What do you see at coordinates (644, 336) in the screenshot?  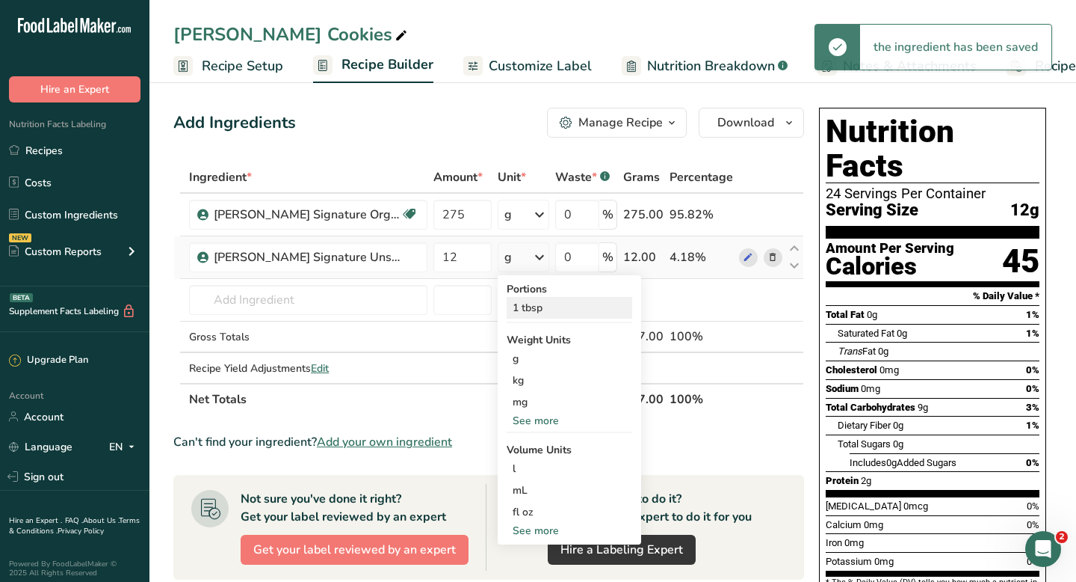 I see `div: 287.00` at bounding box center [644, 336].